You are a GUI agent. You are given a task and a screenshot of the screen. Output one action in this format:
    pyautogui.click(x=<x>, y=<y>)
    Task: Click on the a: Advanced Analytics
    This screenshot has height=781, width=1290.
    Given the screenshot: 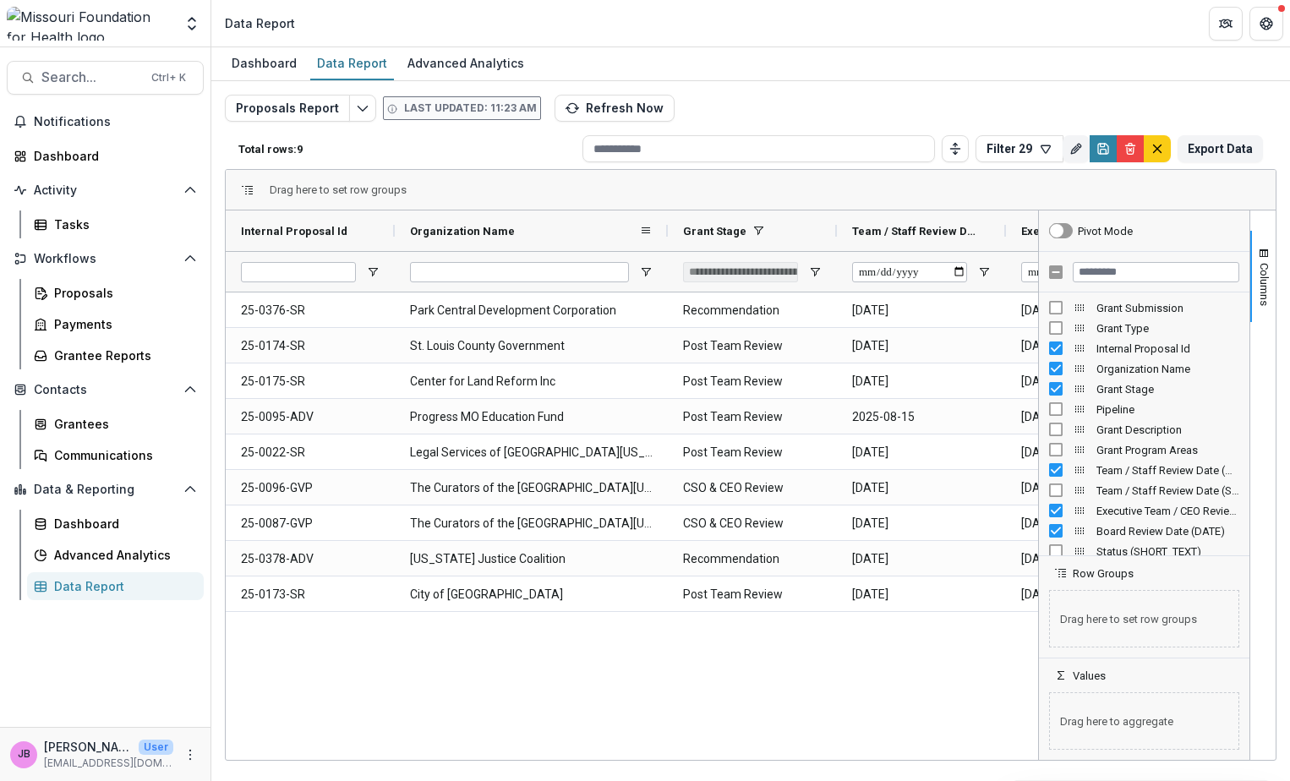 What is the action you would take?
    pyautogui.click(x=466, y=63)
    